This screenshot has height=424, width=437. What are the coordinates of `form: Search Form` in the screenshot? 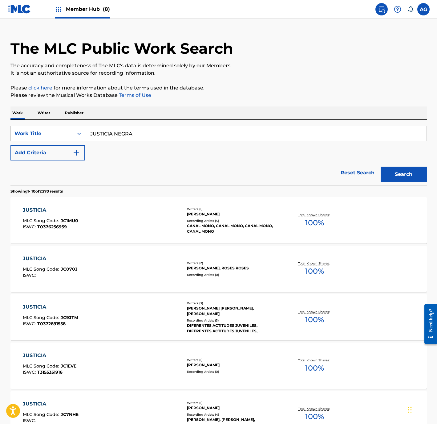 It's located at (219, 155).